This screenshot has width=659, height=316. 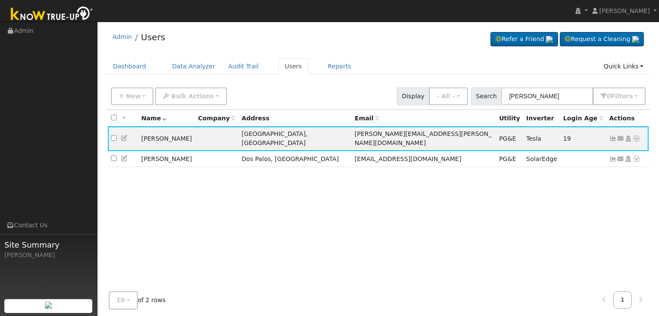 I want to click on span: Site Summary, so click(x=49, y=245).